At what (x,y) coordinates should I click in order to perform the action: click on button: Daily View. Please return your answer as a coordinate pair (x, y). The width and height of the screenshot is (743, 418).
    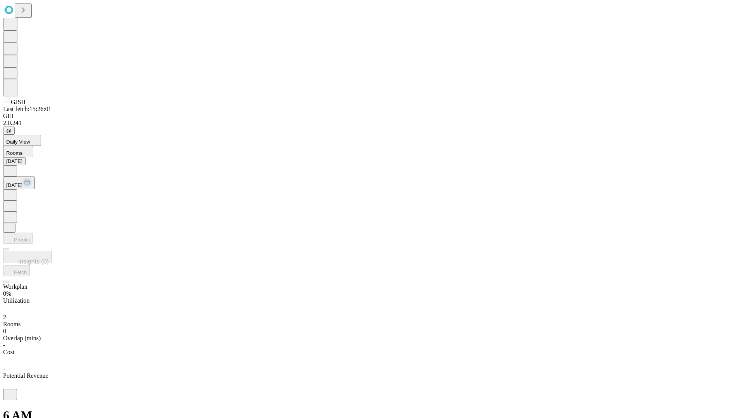
    Looking at the image, I should click on (22, 140).